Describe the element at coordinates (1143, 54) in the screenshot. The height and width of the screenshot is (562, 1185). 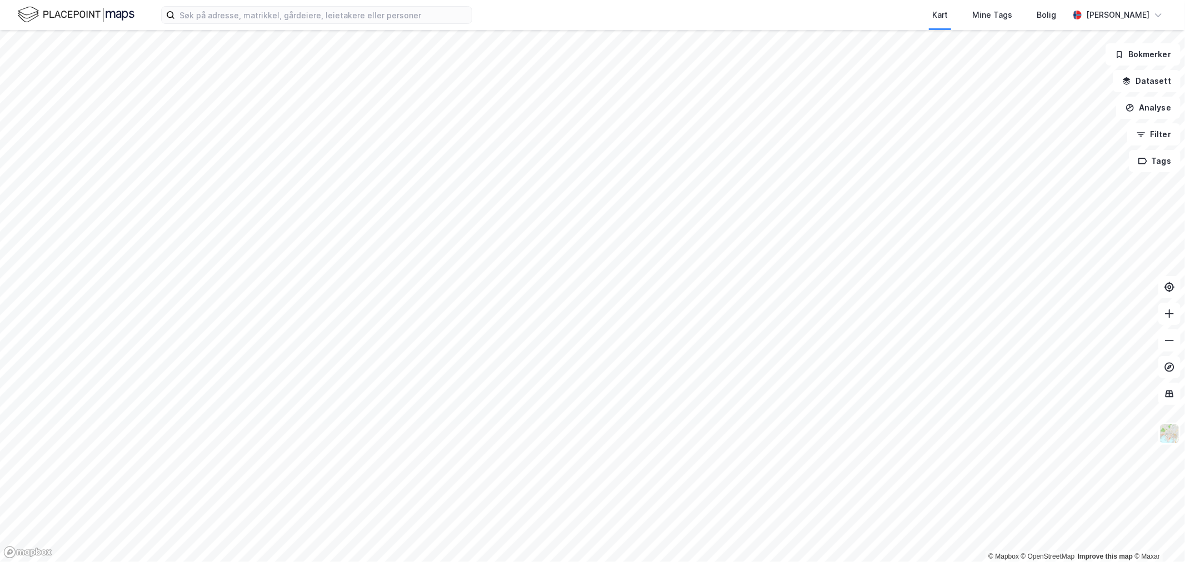
I see `button: Bokmerker` at that location.